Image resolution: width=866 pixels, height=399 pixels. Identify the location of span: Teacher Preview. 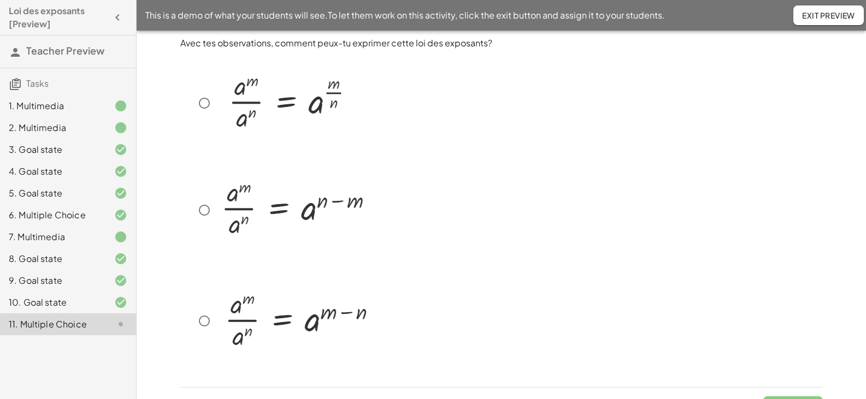
(65, 50).